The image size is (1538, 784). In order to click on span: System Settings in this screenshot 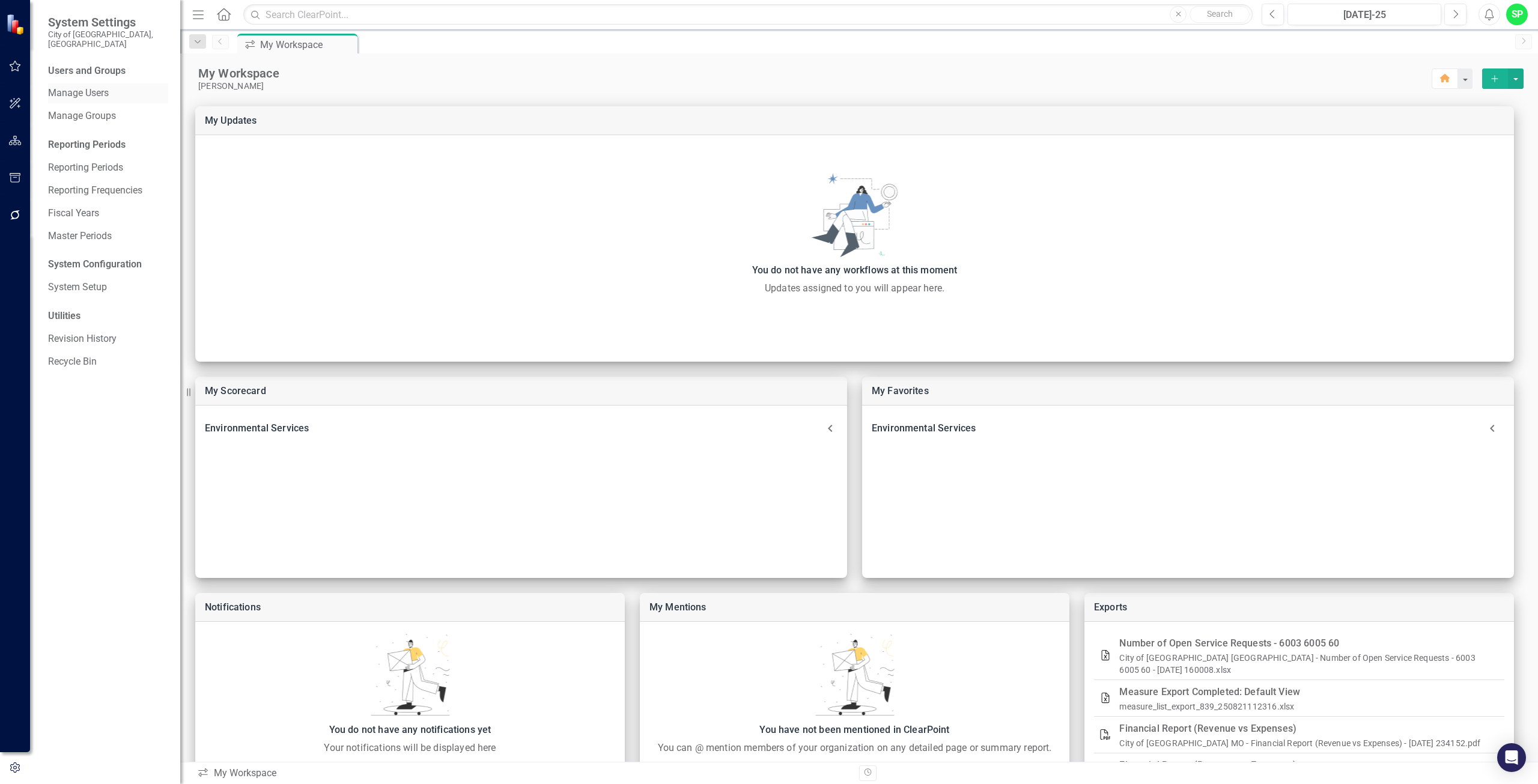, I will do `click(108, 23)`.